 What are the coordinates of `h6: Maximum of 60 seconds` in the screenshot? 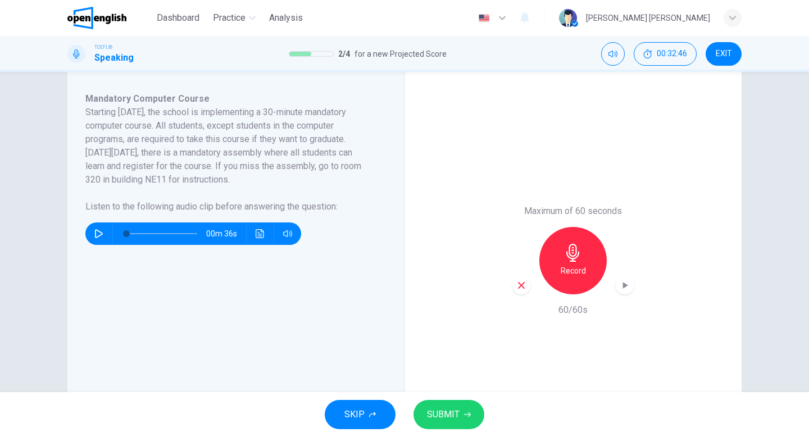 It's located at (573, 211).